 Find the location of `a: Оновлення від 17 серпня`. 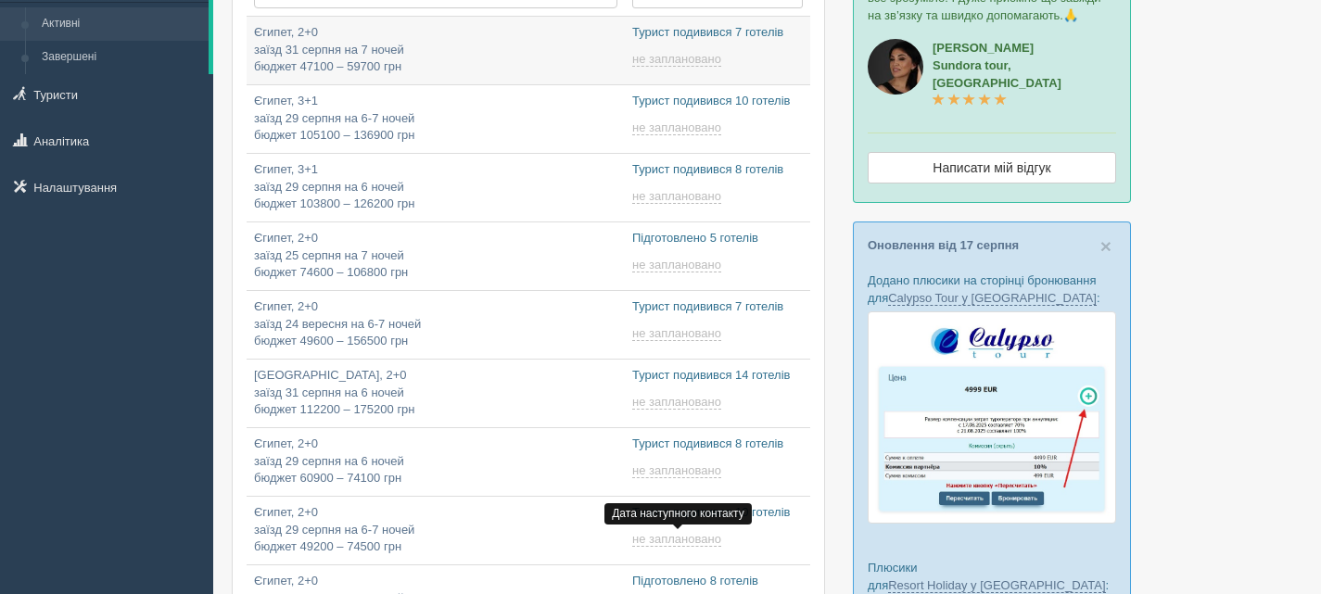

a: Оновлення від 17 серпня is located at coordinates (943, 245).